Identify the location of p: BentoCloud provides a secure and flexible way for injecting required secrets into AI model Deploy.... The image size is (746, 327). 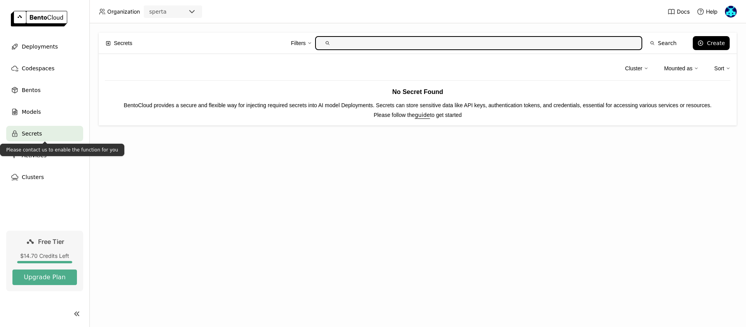
(418, 105).